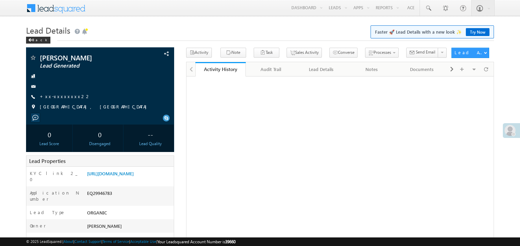  I want to click on span: Your Leadsquared Account Number is, so click(196, 241).